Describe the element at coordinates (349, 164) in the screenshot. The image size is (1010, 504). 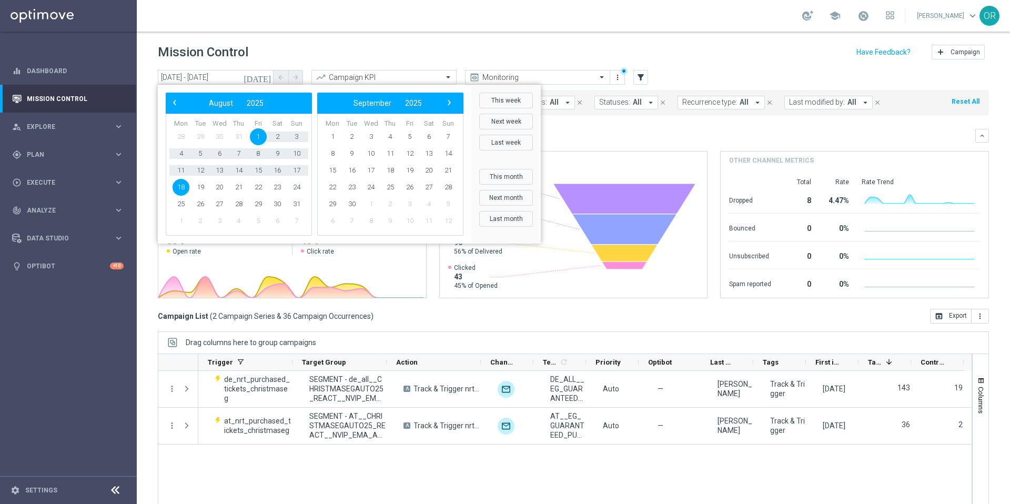
I see `bs-daterangepicker-container: calendar` at that location.